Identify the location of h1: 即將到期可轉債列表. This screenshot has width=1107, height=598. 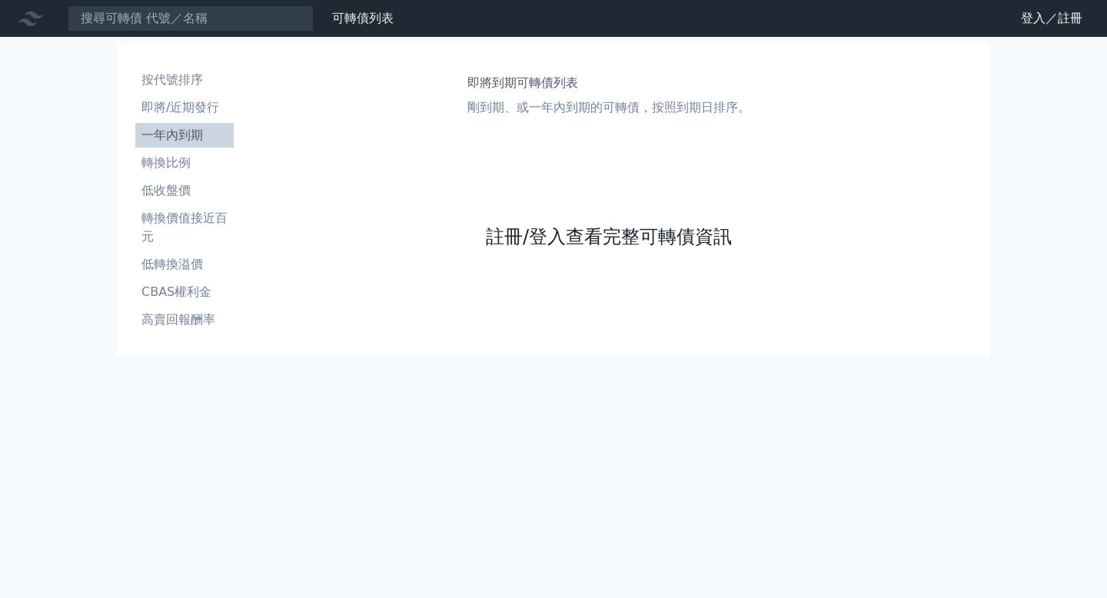
(609, 83).